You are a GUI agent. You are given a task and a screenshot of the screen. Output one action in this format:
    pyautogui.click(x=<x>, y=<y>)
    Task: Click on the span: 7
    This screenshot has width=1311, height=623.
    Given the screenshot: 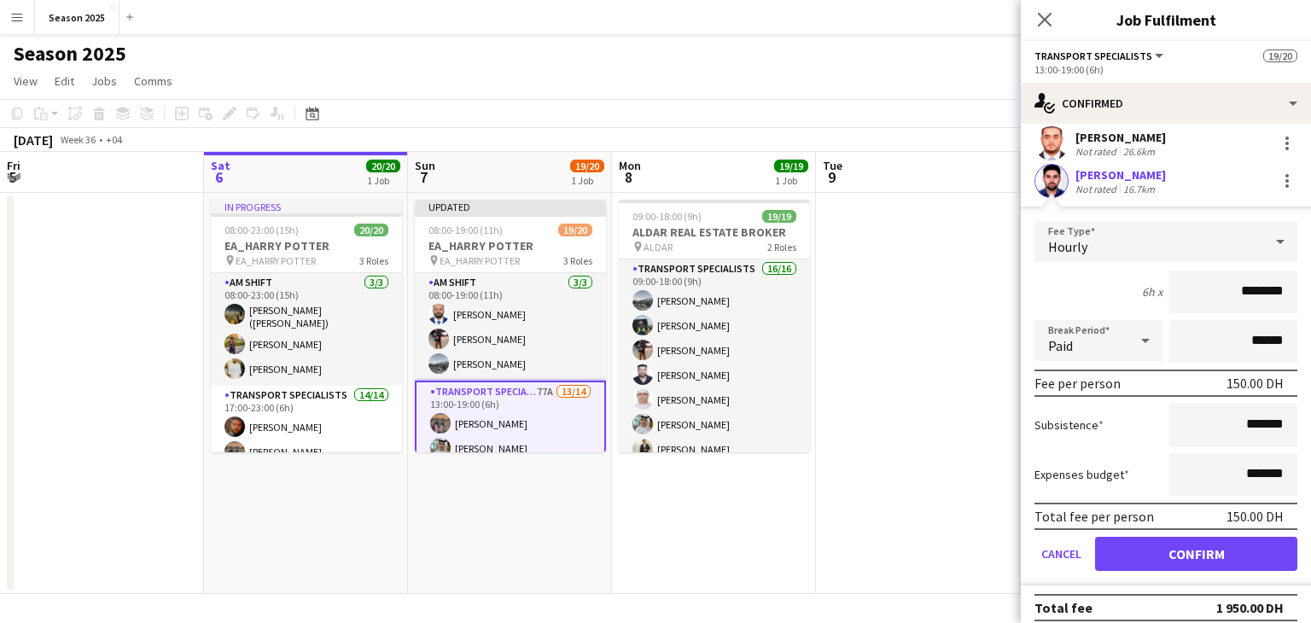 What is the action you would take?
    pyautogui.click(x=423, y=177)
    